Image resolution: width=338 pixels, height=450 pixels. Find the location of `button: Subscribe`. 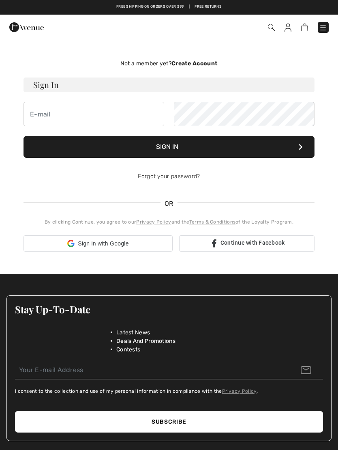

button: Subscribe is located at coordinates (169, 422).